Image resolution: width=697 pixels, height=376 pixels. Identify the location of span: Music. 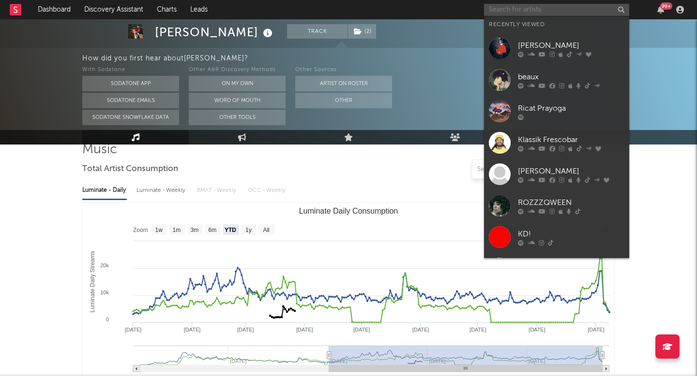
(100, 150).